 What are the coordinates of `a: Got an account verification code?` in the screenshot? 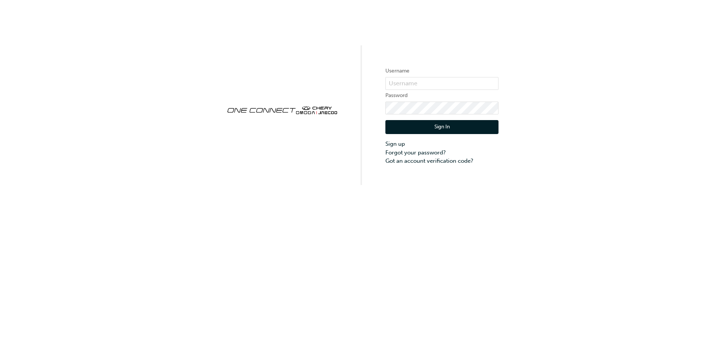 It's located at (442, 161).